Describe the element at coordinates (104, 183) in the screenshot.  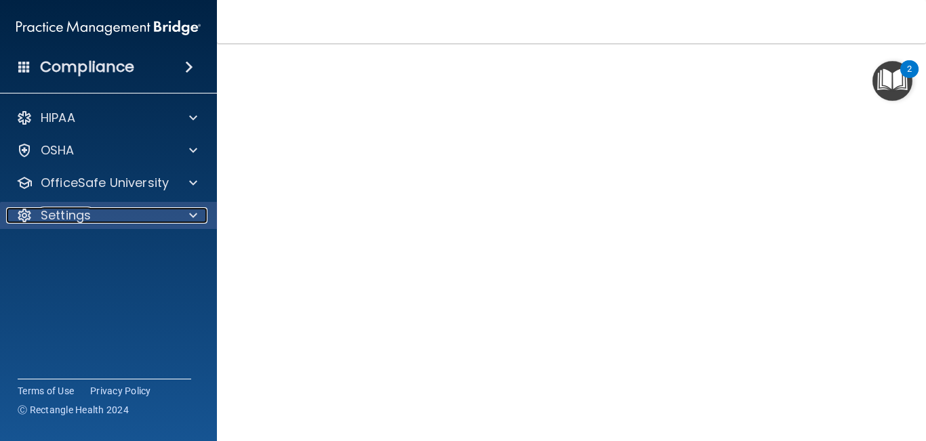
I see `p: OfficeSafe University` at that location.